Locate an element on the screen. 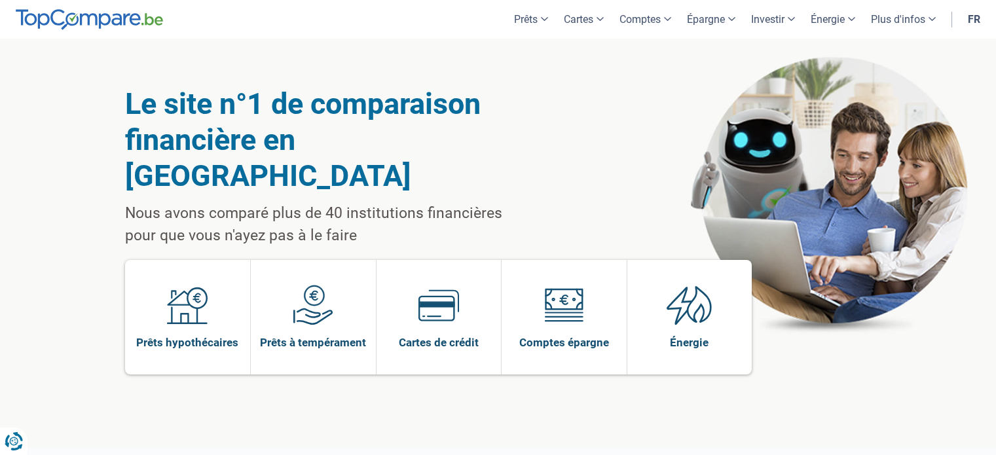 This screenshot has height=455, width=996. span: Prêts hypothécaires is located at coordinates (187, 342).